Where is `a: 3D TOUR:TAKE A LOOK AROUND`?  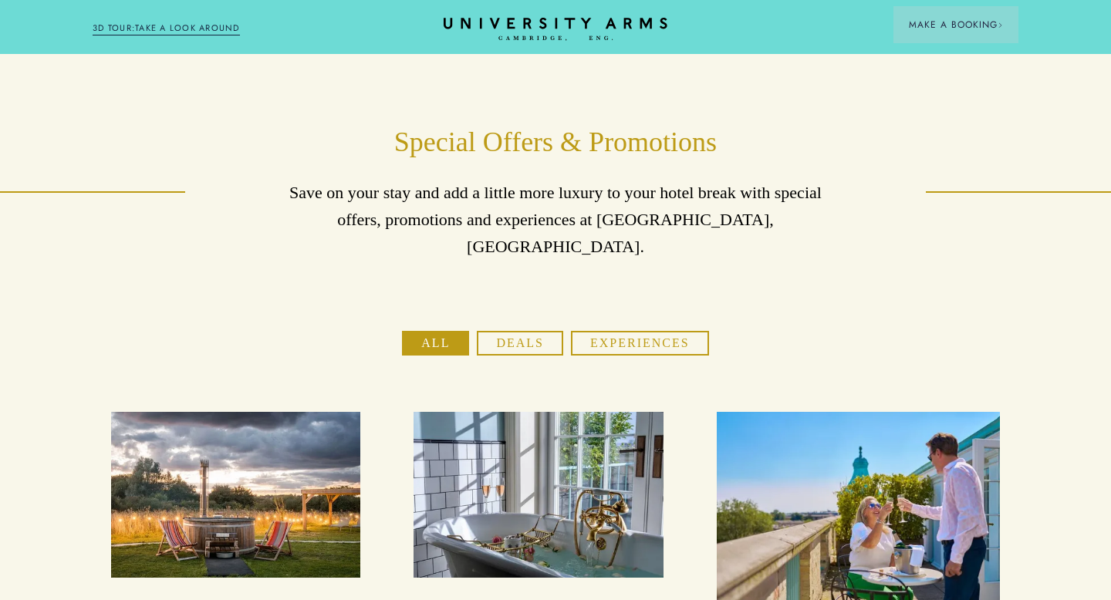 a: 3D TOUR:TAKE A LOOK AROUND is located at coordinates (166, 29).